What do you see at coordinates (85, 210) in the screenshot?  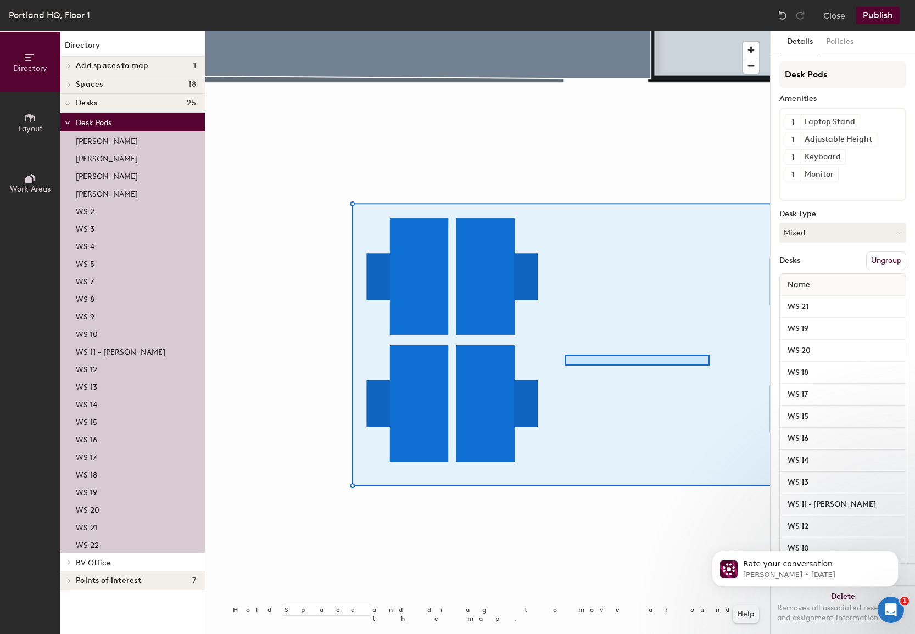 I see `p: WS 2` at bounding box center [85, 210].